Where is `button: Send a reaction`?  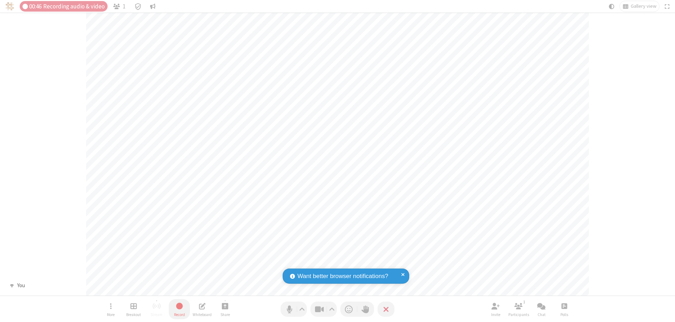 button: Send a reaction is located at coordinates (349, 309).